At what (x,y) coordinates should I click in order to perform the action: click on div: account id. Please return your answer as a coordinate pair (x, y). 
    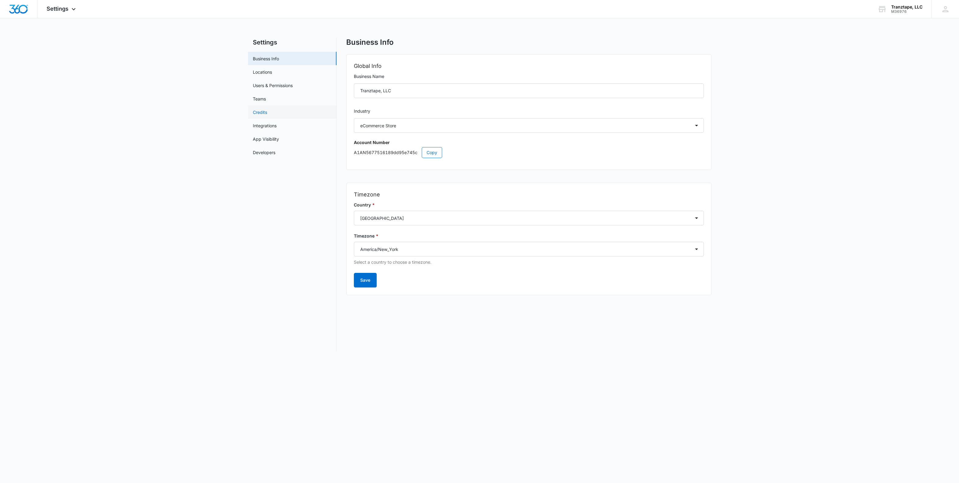
    Looking at the image, I should click on (907, 12).